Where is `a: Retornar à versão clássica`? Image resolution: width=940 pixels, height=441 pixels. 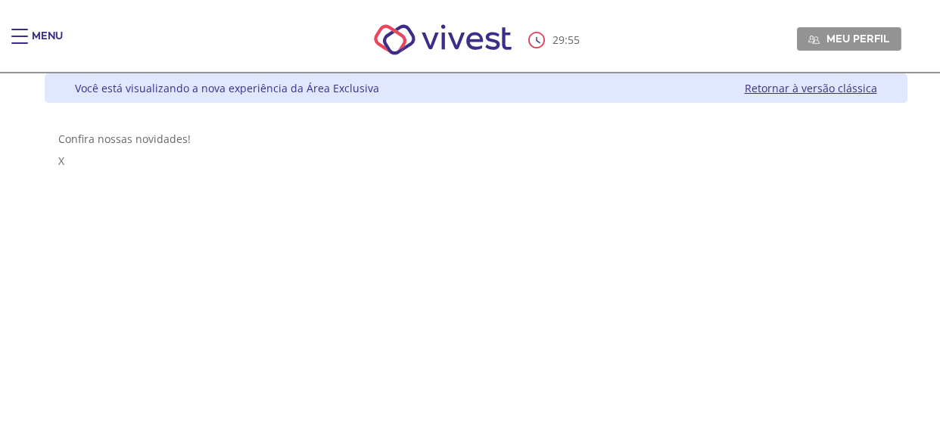 a: Retornar à versão clássica is located at coordinates (810, 88).